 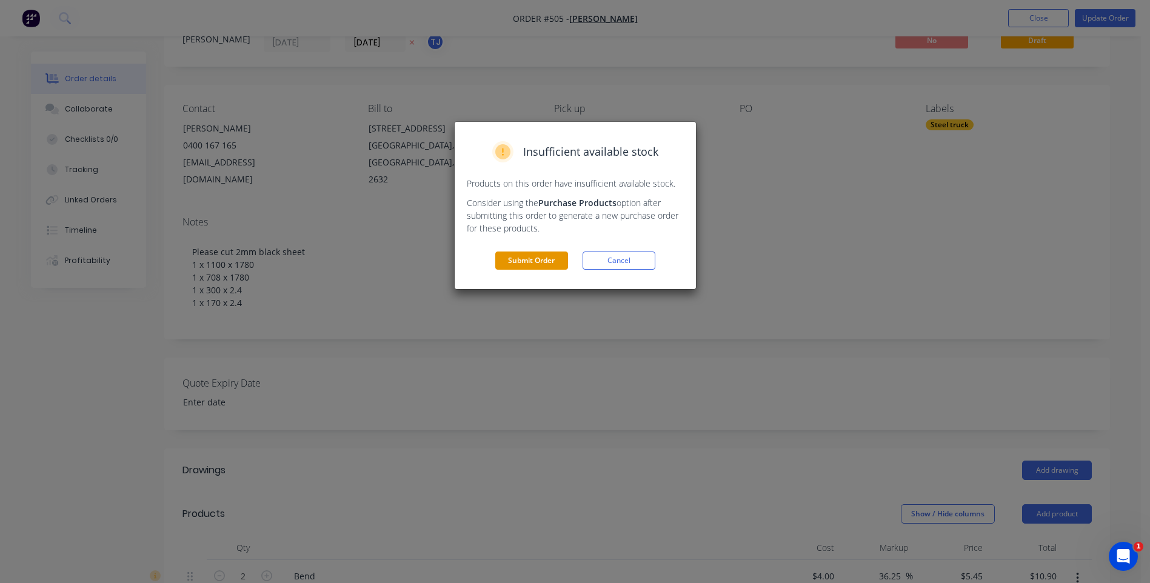 What do you see at coordinates (532, 261) in the screenshot?
I see `button: Submit Order` at bounding box center [532, 261].